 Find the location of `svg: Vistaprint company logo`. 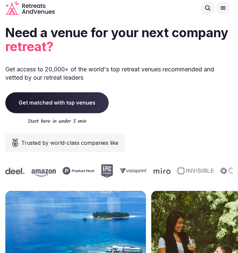

svg: Vistaprint company logo is located at coordinates (133, 171).